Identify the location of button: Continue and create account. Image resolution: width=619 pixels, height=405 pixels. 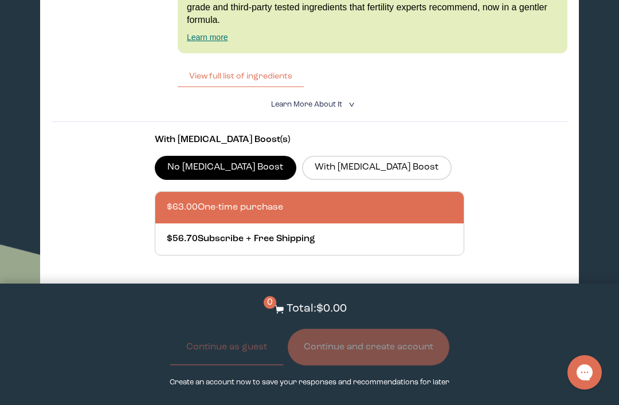
(368, 347).